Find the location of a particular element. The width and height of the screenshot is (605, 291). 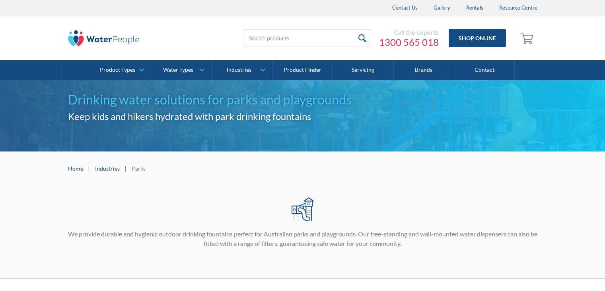

div: Call the experts is located at coordinates (409, 32).